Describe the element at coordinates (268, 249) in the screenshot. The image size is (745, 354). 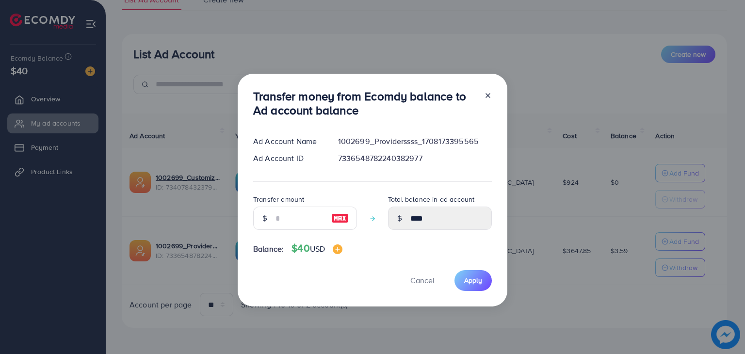
I see `span: Balance:` at that location.